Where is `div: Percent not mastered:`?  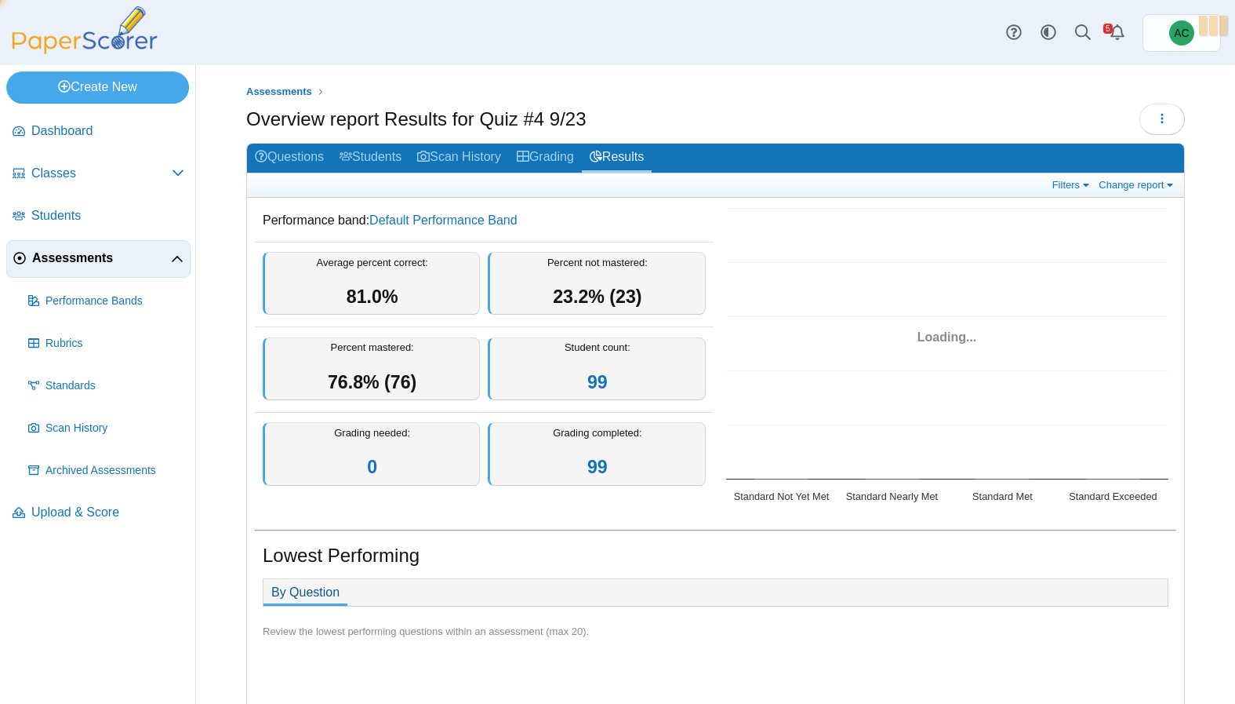
div: Percent not mastered: is located at coordinates (596, 283).